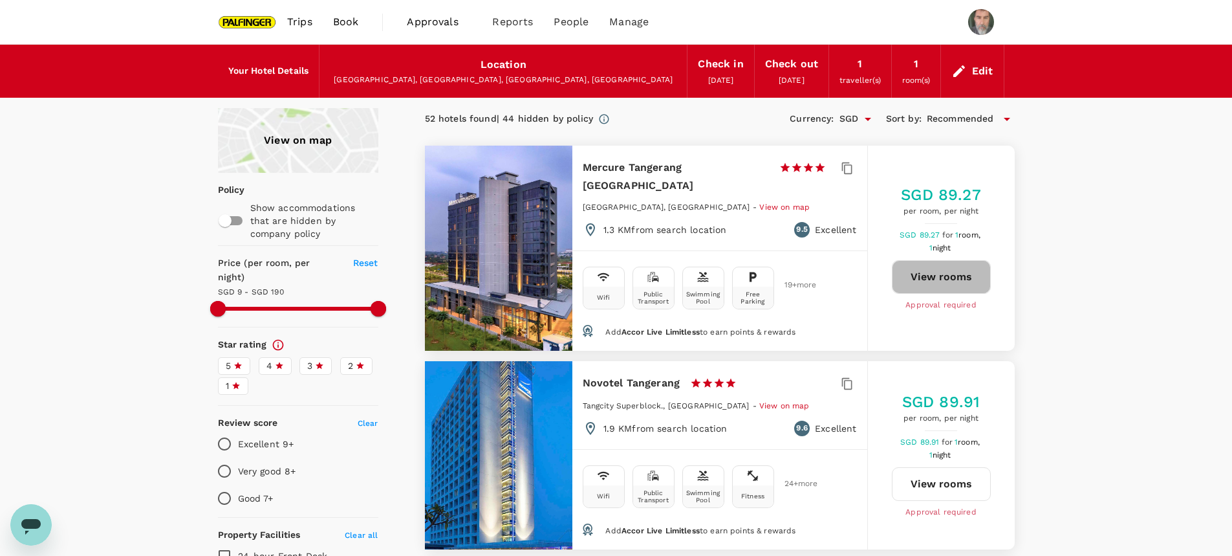 The height and width of the screenshot is (556, 1232). Describe the element at coordinates (868, 119) in the screenshot. I see `button: Open` at that location.